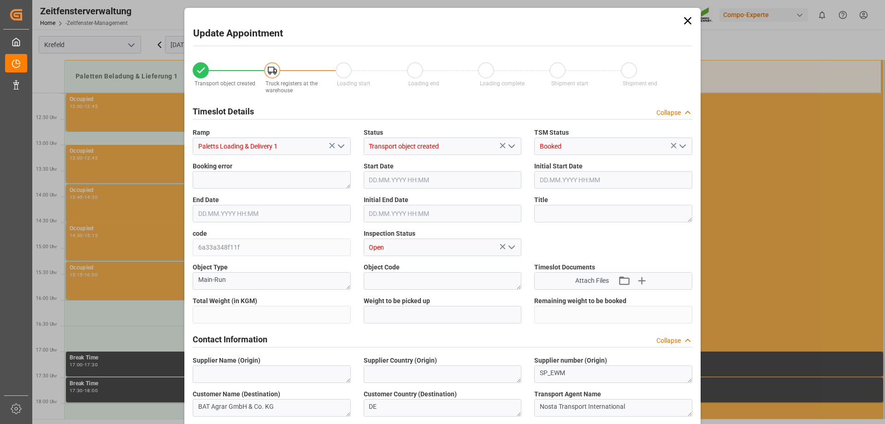 Image resolution: width=885 pixels, height=424 pixels. Describe the element at coordinates (386, 200) in the screenshot. I see `span: Initial End Date` at that location.